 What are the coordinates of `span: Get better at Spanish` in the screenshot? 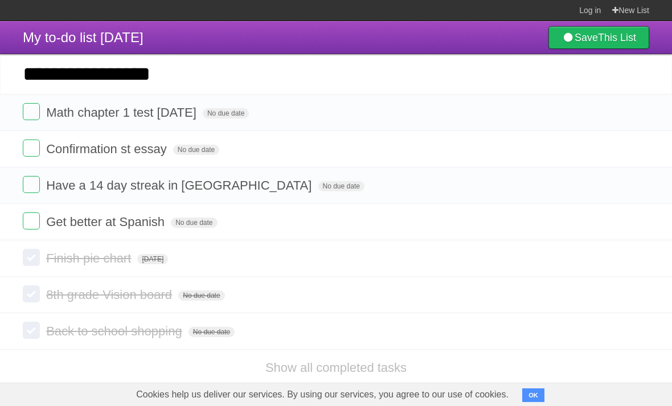 It's located at (106, 222).